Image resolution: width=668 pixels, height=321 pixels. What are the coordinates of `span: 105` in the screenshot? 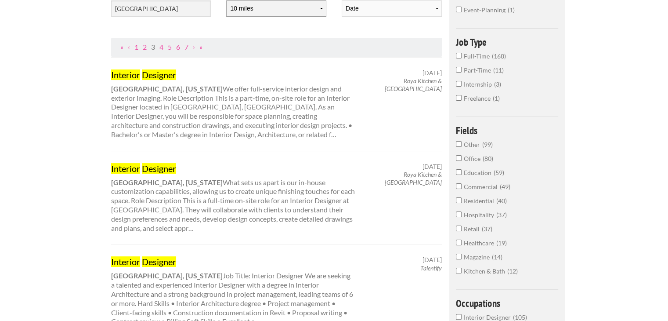 It's located at (520, 317).